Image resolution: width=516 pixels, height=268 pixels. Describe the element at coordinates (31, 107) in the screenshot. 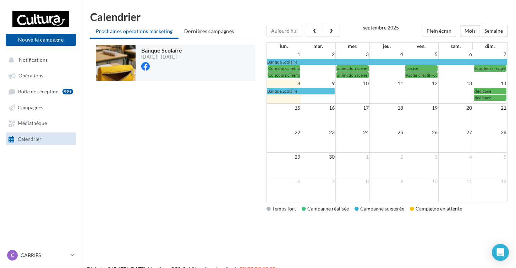

I see `span: Campagnes` at that location.